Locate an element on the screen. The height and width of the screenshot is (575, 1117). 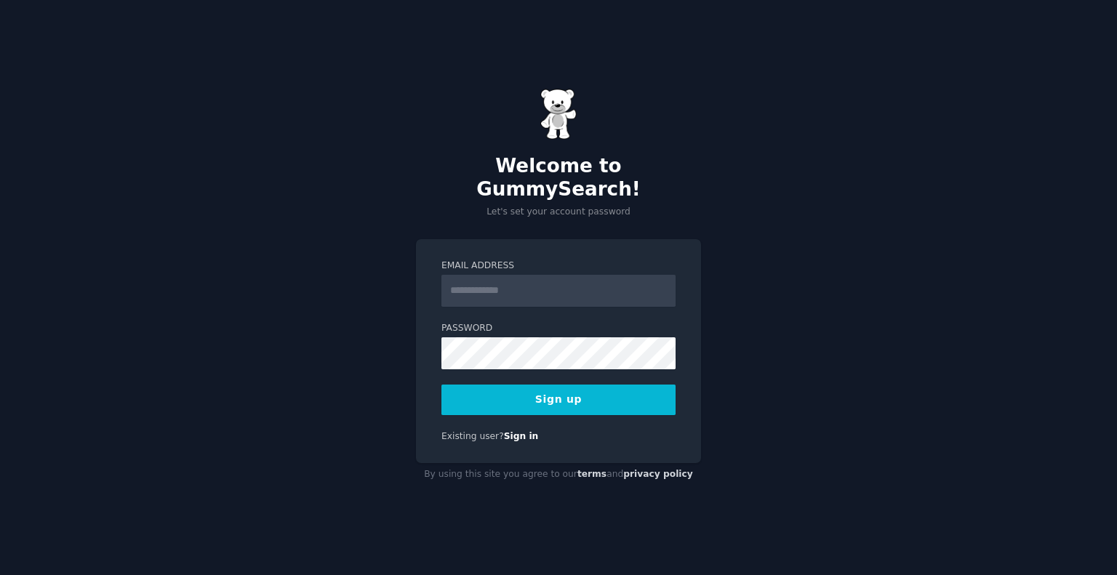
p: Let's set your account password is located at coordinates (558, 212).